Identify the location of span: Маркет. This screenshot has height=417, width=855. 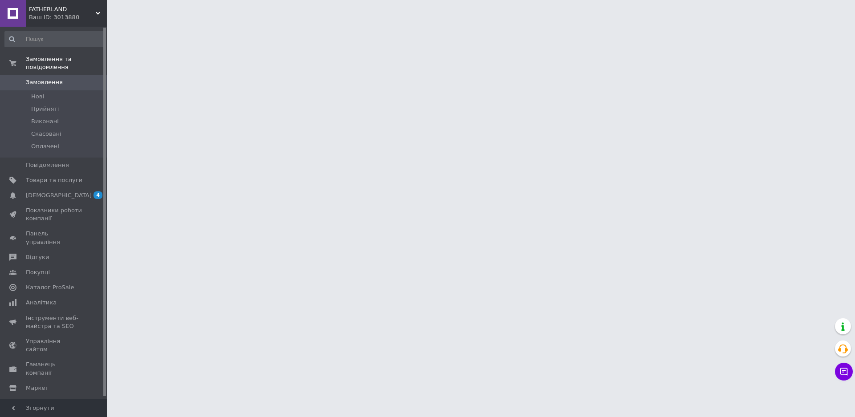
(37, 388).